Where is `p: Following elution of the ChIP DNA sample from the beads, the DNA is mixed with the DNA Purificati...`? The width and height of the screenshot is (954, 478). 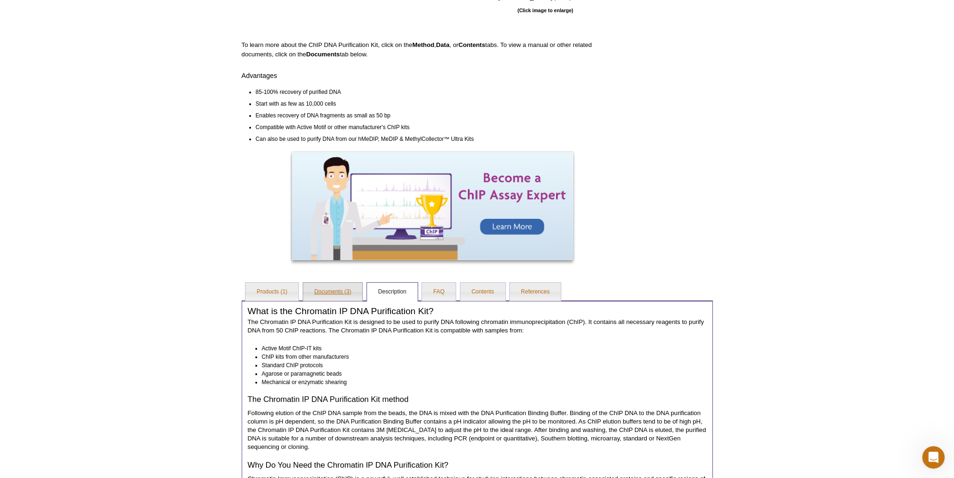
p: Following elution of the ChIP DNA sample from the beads, the DNA is mixed with the DNA Purificati... is located at coordinates (477, 430).